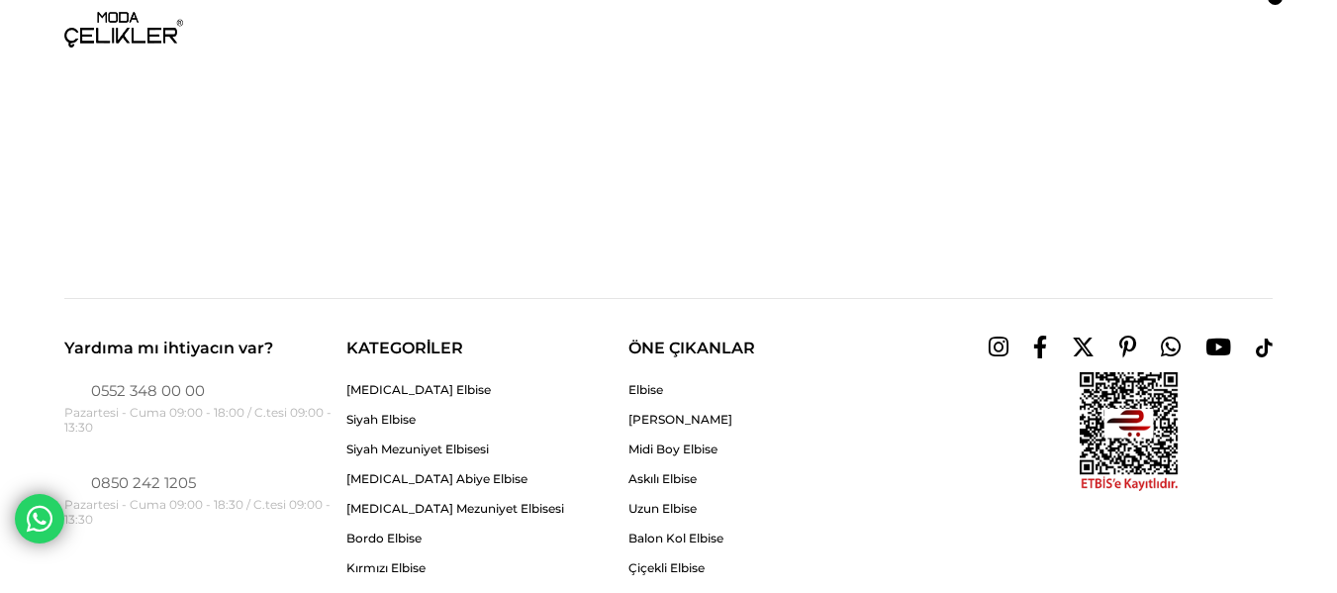 The height and width of the screenshot is (593, 1337). I want to click on a: Uzun Elbise, so click(680, 507).